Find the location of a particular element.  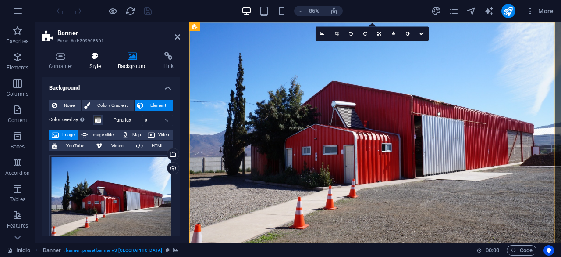

a: Blur is located at coordinates (394, 33).